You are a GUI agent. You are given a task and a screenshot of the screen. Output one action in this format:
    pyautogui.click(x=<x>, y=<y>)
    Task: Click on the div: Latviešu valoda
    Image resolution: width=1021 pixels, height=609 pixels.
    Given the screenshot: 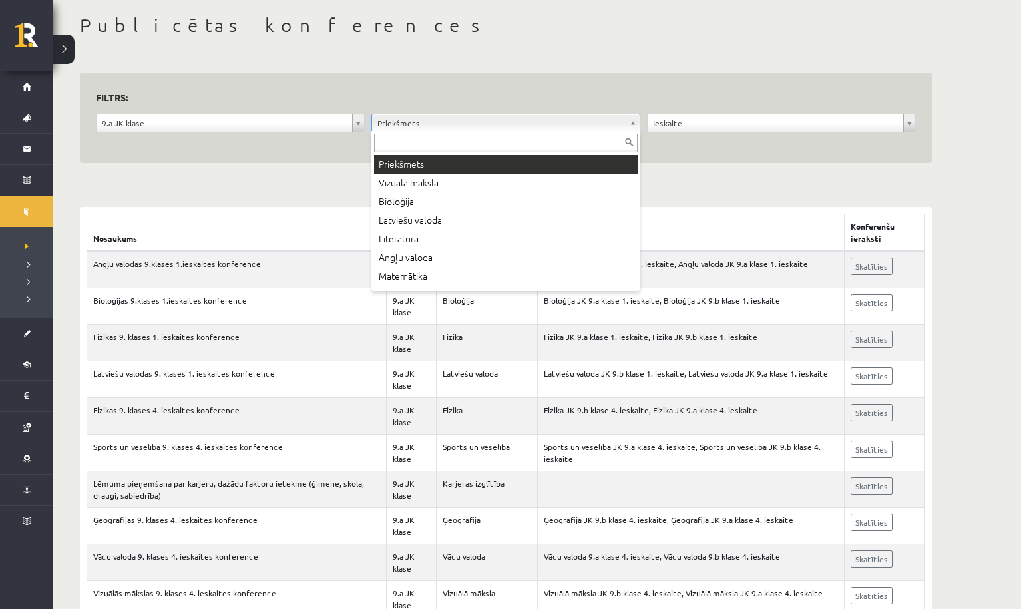 What is the action you would take?
    pyautogui.click(x=506, y=220)
    